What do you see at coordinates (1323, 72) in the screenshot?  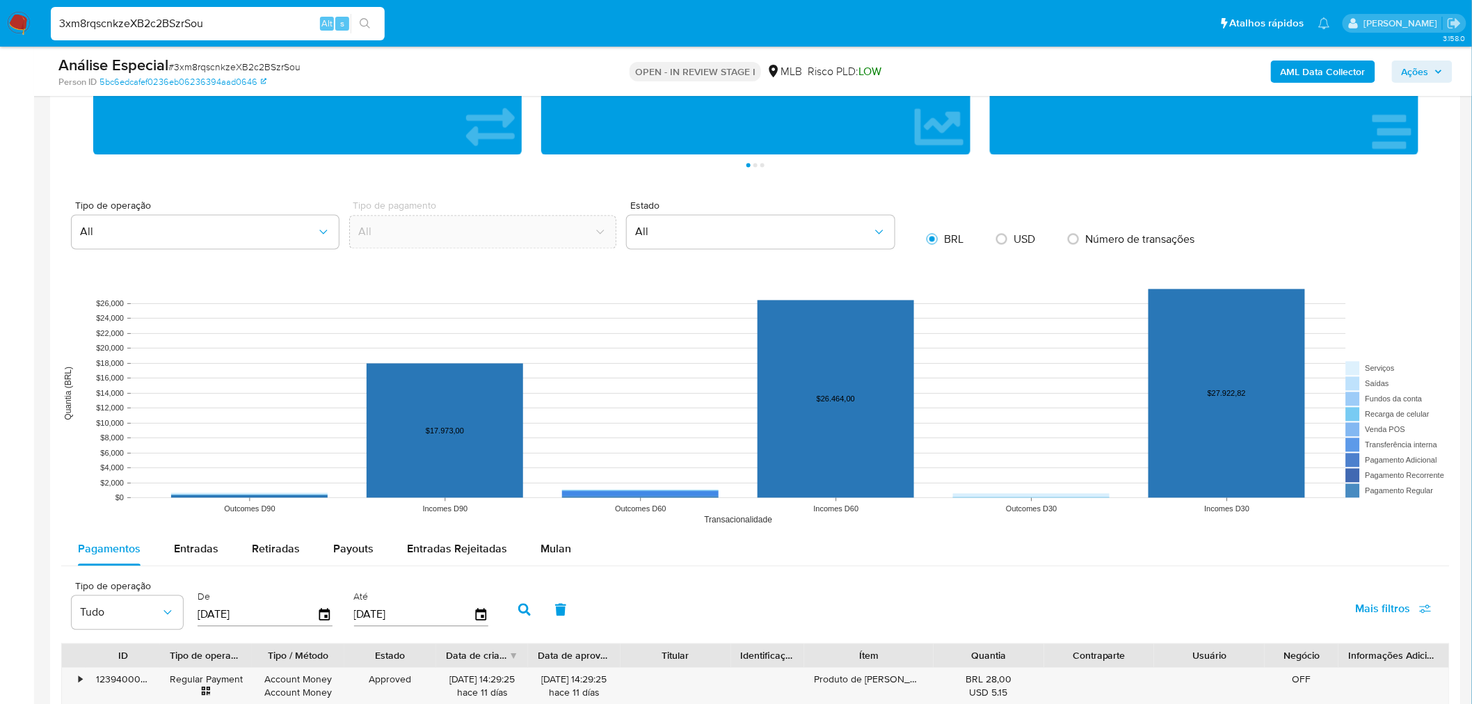 I see `button: AML Data Collector` at bounding box center [1323, 72].